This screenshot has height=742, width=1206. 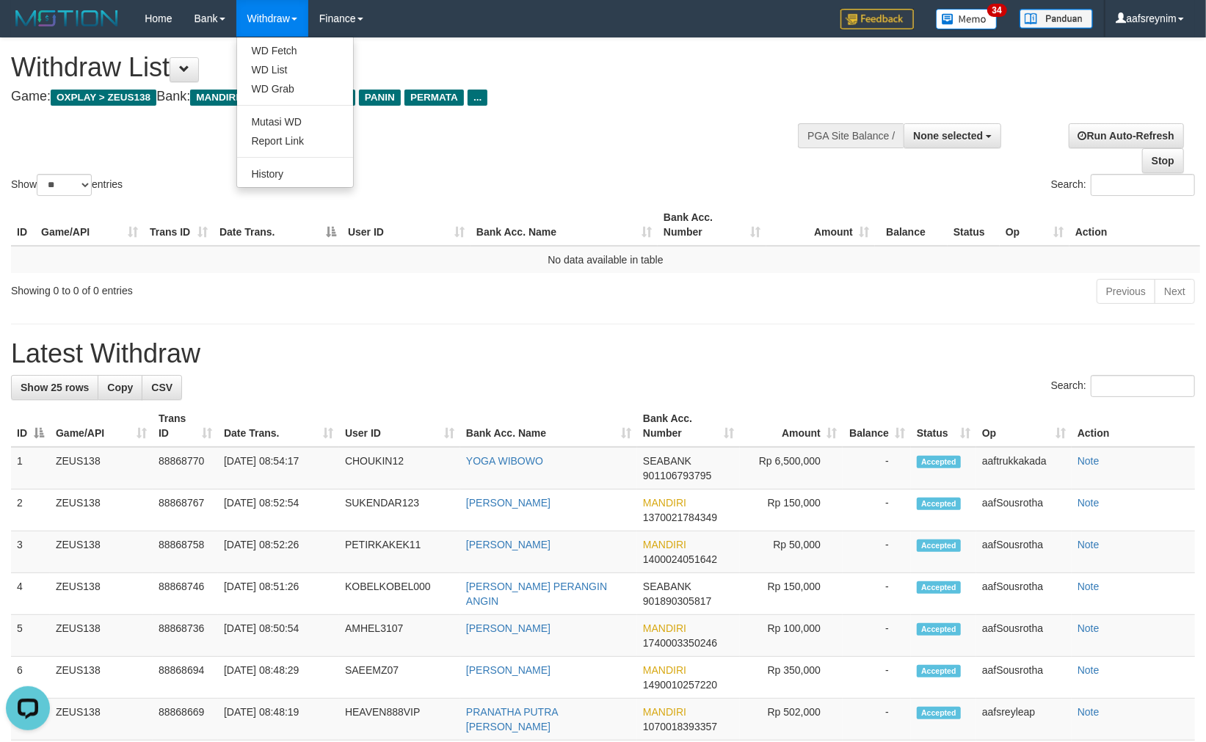 What do you see at coordinates (680, 559) in the screenshot?
I see `span: Copy 1400024051642 to clipboard` at bounding box center [680, 559].